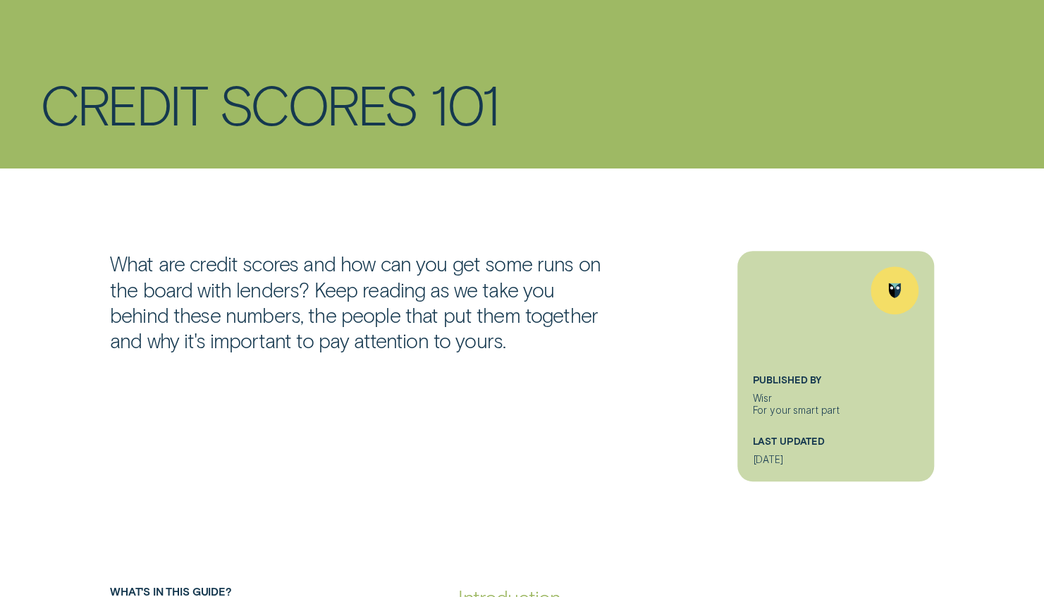 The image size is (1044, 597). I want to click on div: scores, so click(318, 104).